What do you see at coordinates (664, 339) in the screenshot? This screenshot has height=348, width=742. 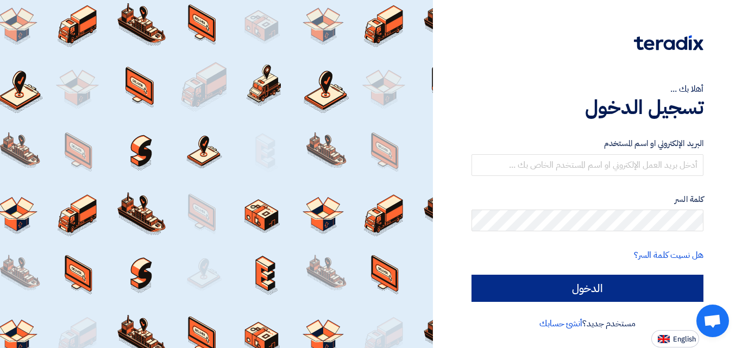 I see `img: en-US.png` at bounding box center [664, 339].